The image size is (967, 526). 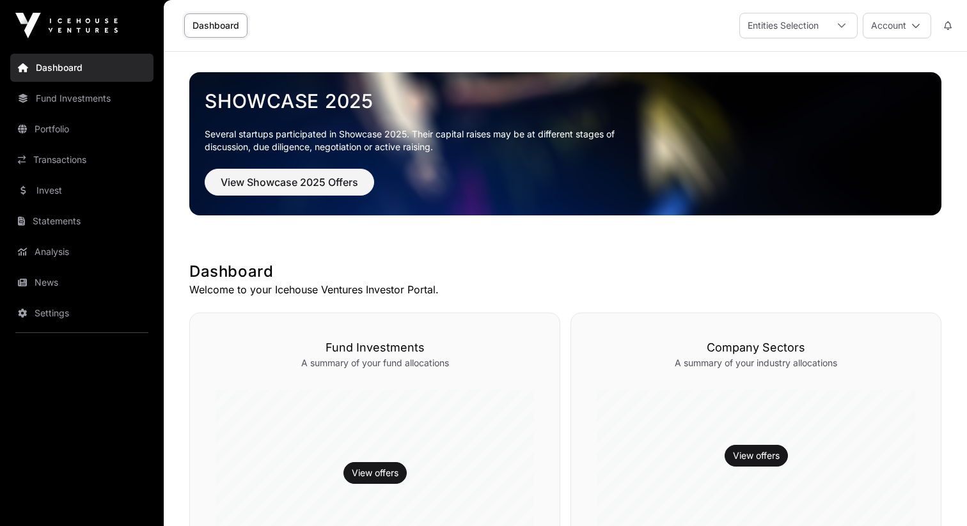 What do you see at coordinates (419, 141) in the screenshot?
I see `p: Several startups participated in Showcase 2025. Their capital raises may be at different stages o...` at bounding box center [419, 141].